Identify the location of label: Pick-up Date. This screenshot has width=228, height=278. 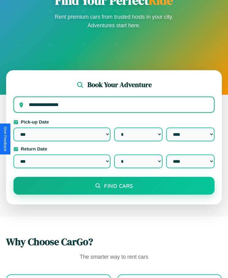
(114, 122).